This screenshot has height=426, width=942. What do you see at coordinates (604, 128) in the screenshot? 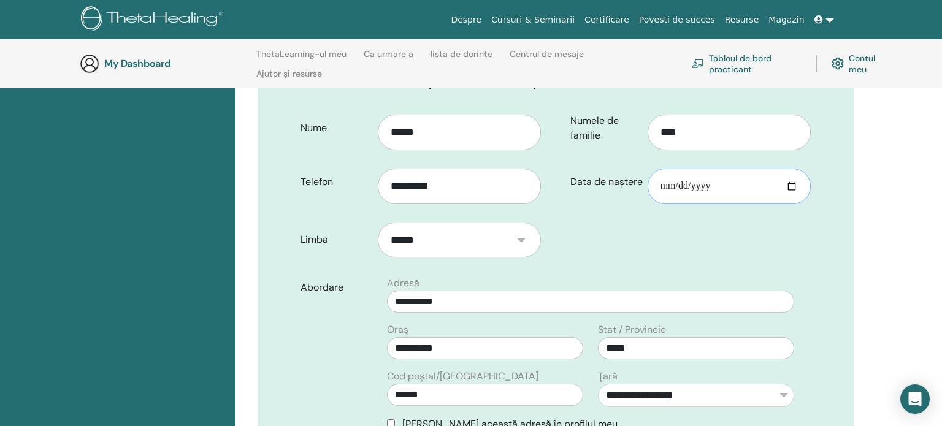
I see `label: Numele de familie` at bounding box center [604, 128].